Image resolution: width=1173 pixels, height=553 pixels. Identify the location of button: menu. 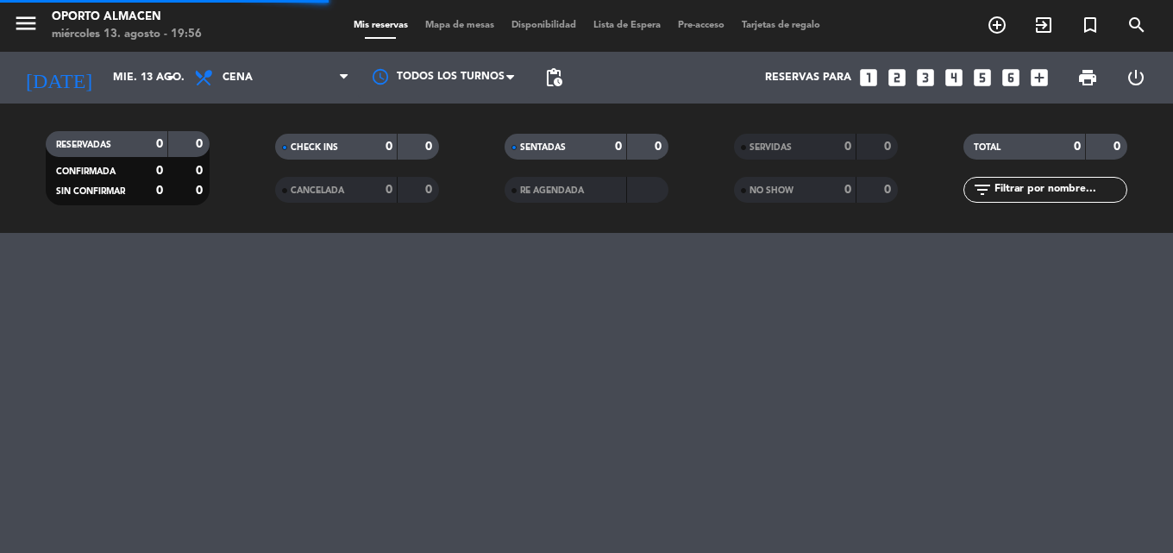
(26, 26).